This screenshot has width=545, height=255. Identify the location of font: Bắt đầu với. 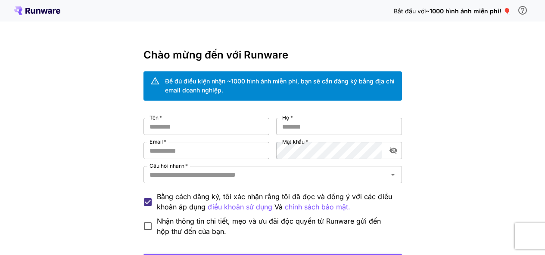
(409, 11).